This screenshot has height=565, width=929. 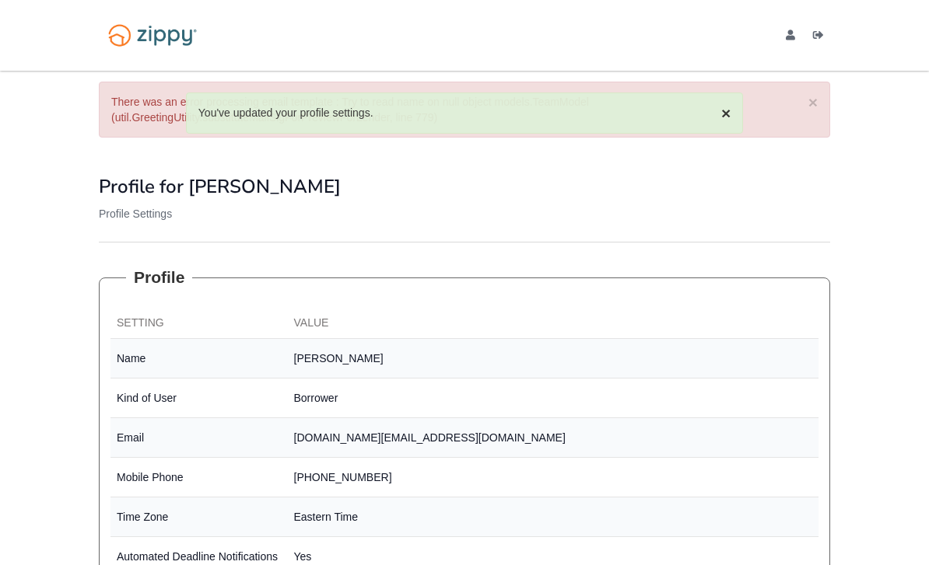 What do you see at coordinates (821, 37) in the screenshot?
I see `a: Log out` at bounding box center [821, 37].